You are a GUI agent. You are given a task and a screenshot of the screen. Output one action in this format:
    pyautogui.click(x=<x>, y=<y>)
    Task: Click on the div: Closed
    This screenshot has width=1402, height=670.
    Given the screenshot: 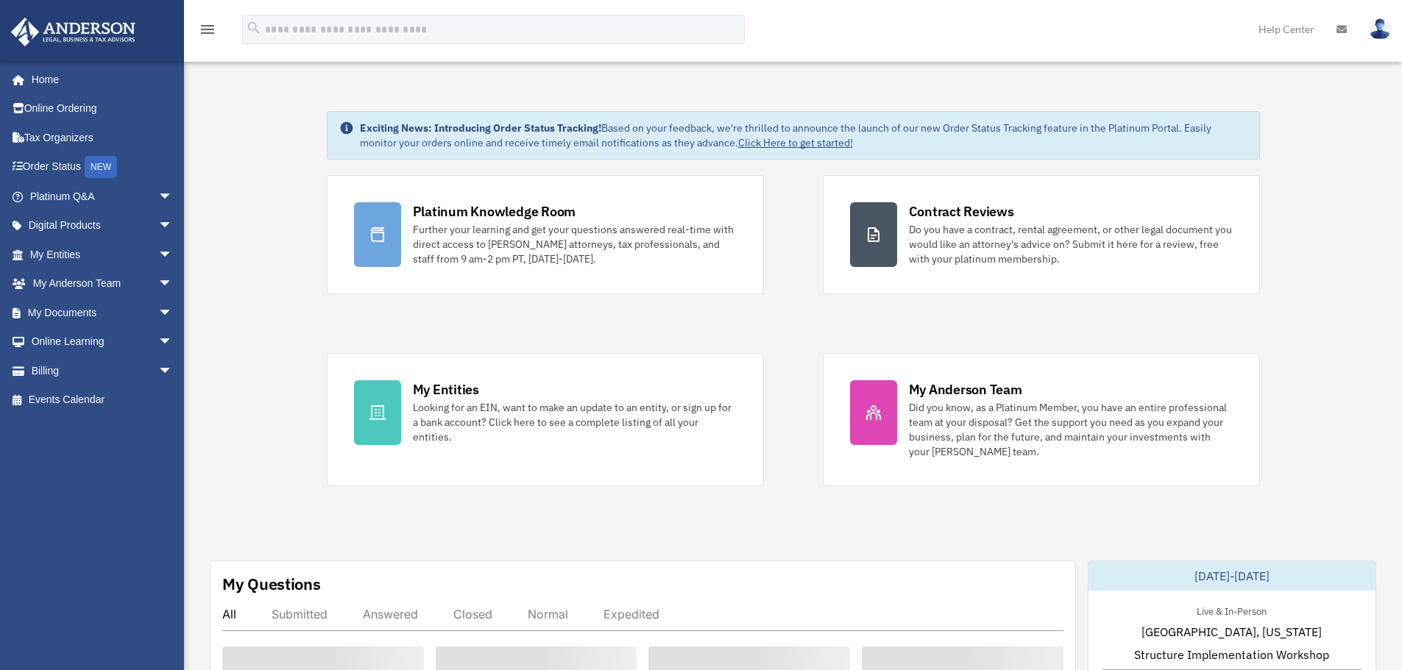 What is the action you would take?
    pyautogui.click(x=472, y=614)
    